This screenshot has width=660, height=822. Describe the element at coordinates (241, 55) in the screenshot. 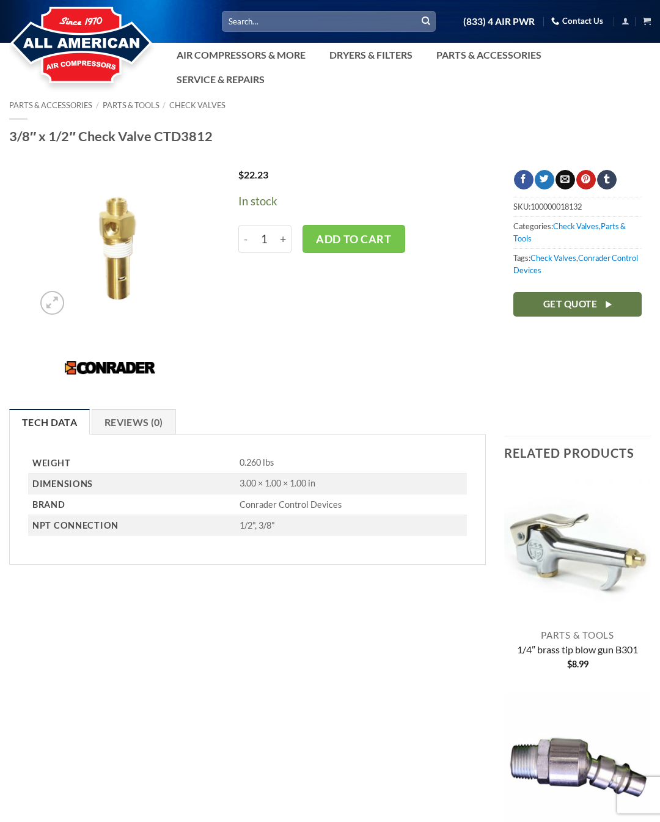

I see `a: Air Compressors & More` at that location.